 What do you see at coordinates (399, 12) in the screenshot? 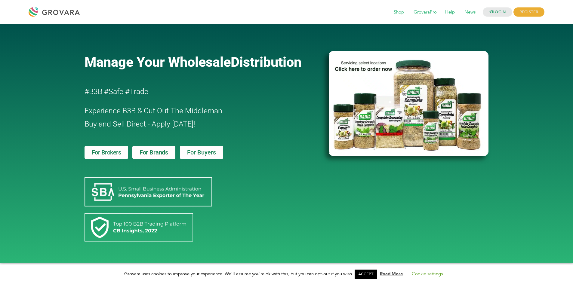
I see `span: Shop` at bounding box center [399, 12].